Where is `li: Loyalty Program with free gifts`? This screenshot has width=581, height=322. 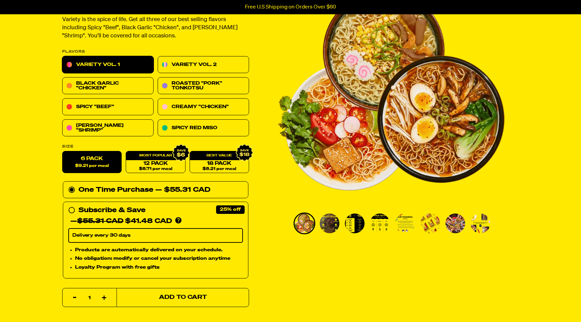
li: Loyalty Program with free gifts is located at coordinates (159, 267).